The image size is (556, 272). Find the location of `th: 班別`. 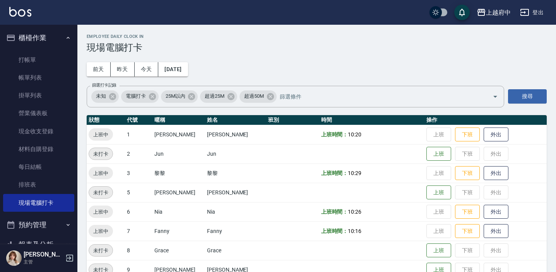

th: 班別 is located at coordinates (292, 120).